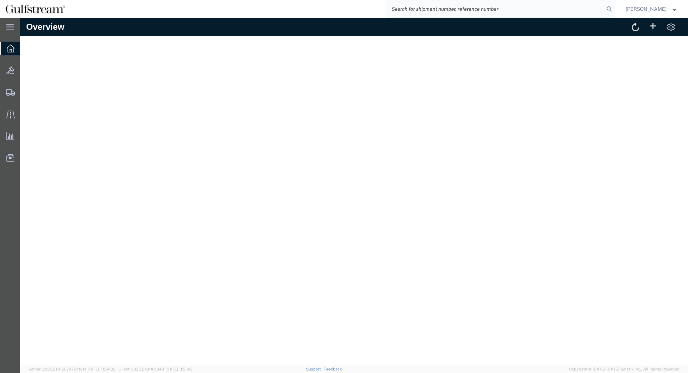 The height and width of the screenshot is (373, 688). I want to click on a: Support, so click(315, 369).